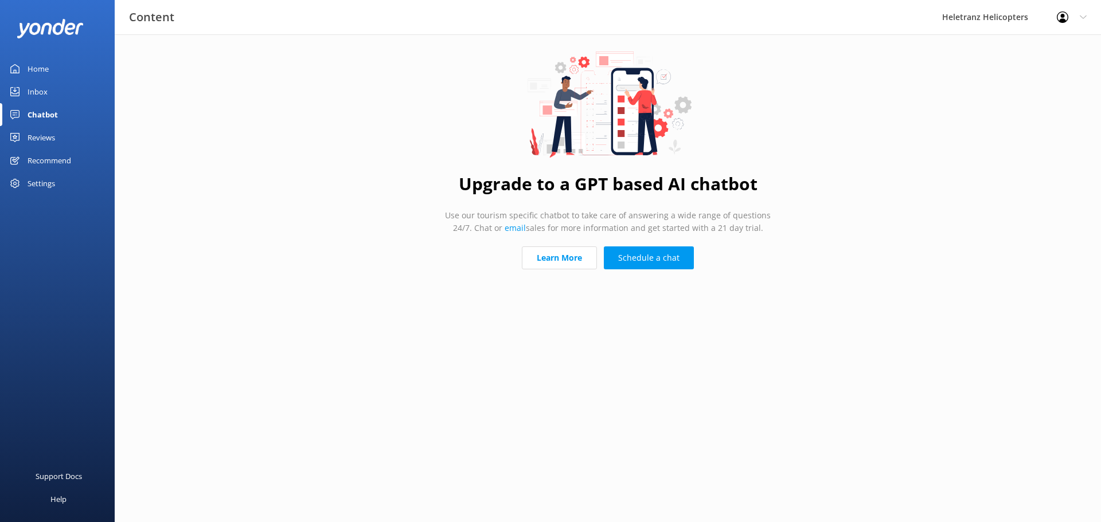 The height and width of the screenshot is (522, 1101). What do you see at coordinates (42, 115) in the screenshot?
I see `div: Chatbot` at bounding box center [42, 115].